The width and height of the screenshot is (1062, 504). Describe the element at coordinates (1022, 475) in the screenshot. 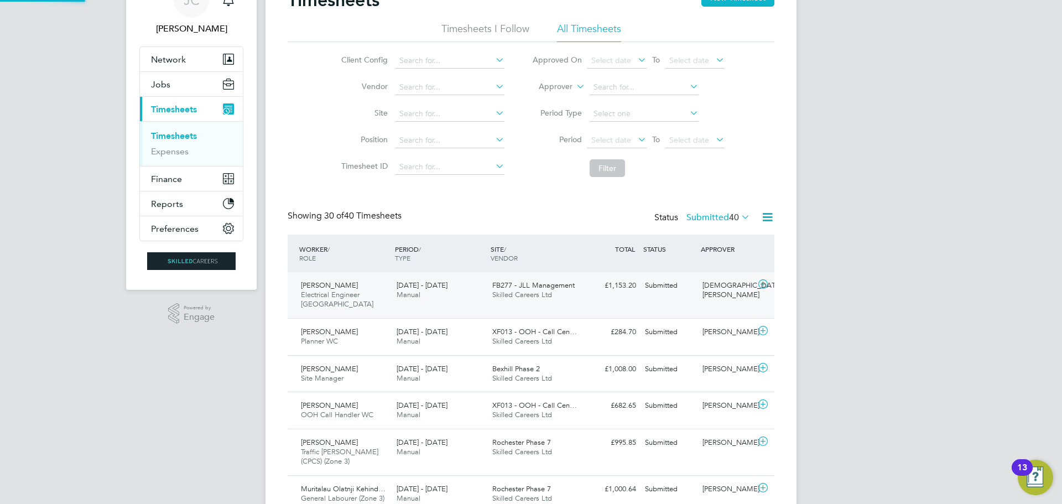

I see `div: 13` at that location.